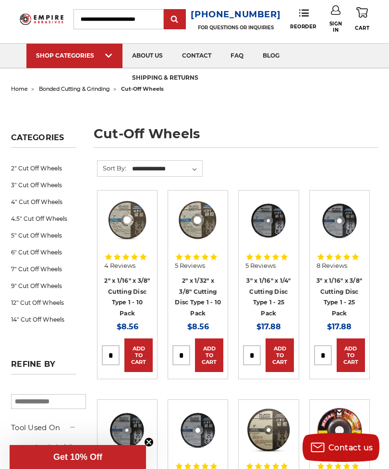  I want to click on a: Reorder, so click(303, 19).